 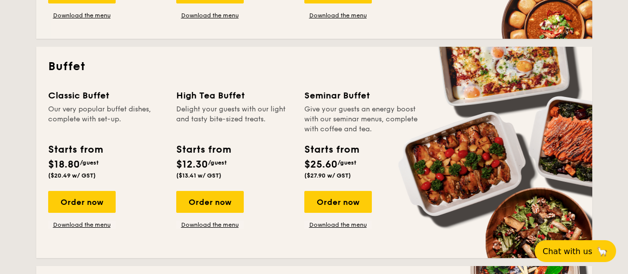 What do you see at coordinates (72, 175) in the screenshot?
I see `span: ($20.49 w/ GST)` at bounding box center [72, 175].